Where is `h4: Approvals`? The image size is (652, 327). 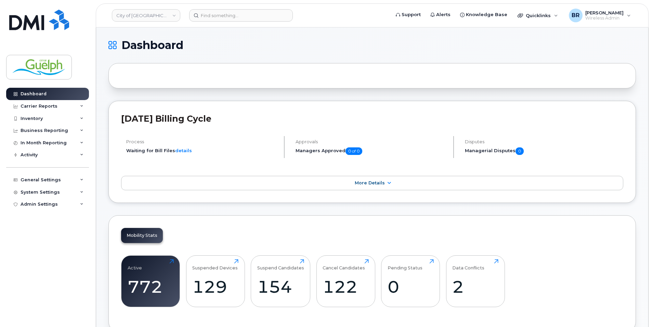
h4: Approvals is located at coordinates (372, 141).